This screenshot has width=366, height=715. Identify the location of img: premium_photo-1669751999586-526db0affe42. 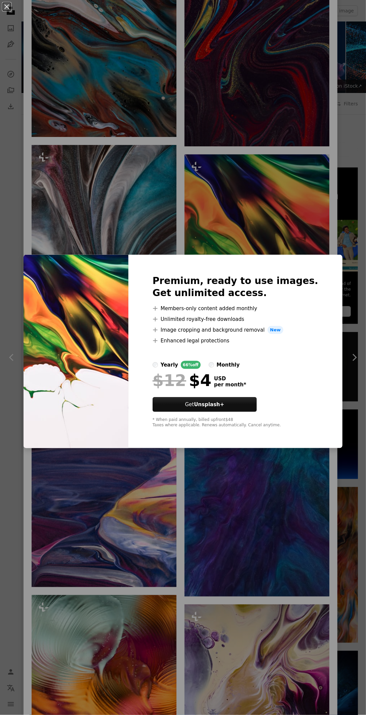
(76, 352).